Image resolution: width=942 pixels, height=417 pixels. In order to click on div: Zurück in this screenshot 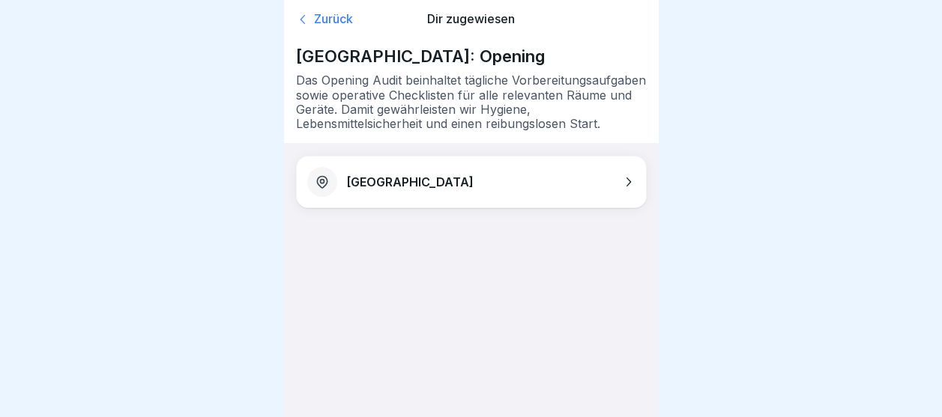, I will do `click(352, 19)`.